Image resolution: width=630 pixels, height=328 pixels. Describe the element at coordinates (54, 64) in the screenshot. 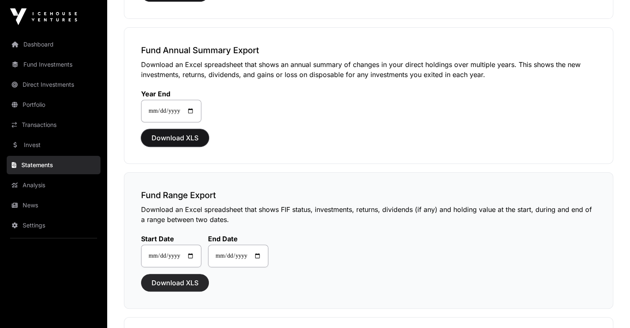

I see `a: Fund Investments` at that location.